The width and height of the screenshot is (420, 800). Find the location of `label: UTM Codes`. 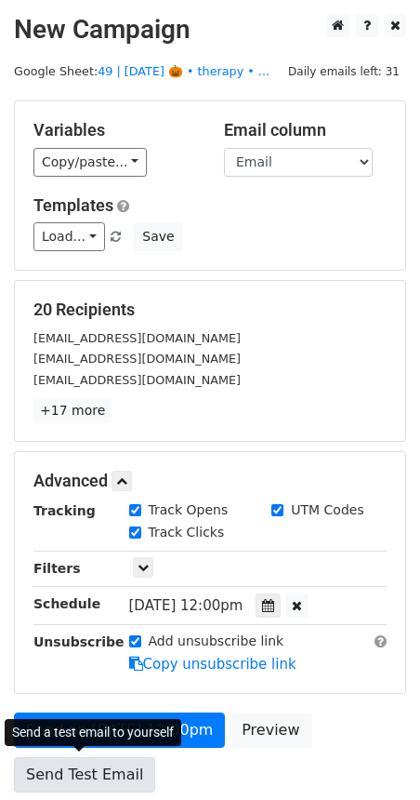

label: UTM Codes is located at coordinates (327, 509).